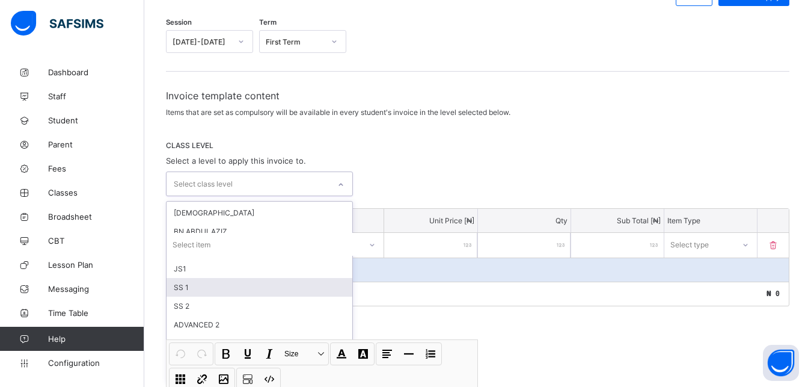  Describe the element at coordinates (259, 287) in the screenshot. I see `div: SS 1` at that location.